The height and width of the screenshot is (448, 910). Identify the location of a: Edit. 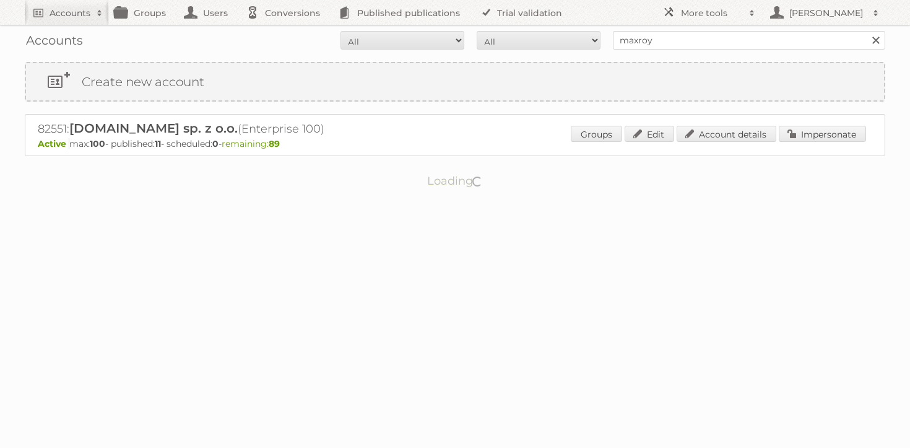
(649, 134).